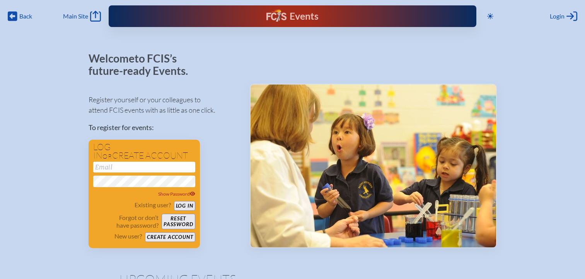 This screenshot has width=585, height=279. I want to click on a: Main Site, so click(82, 16).